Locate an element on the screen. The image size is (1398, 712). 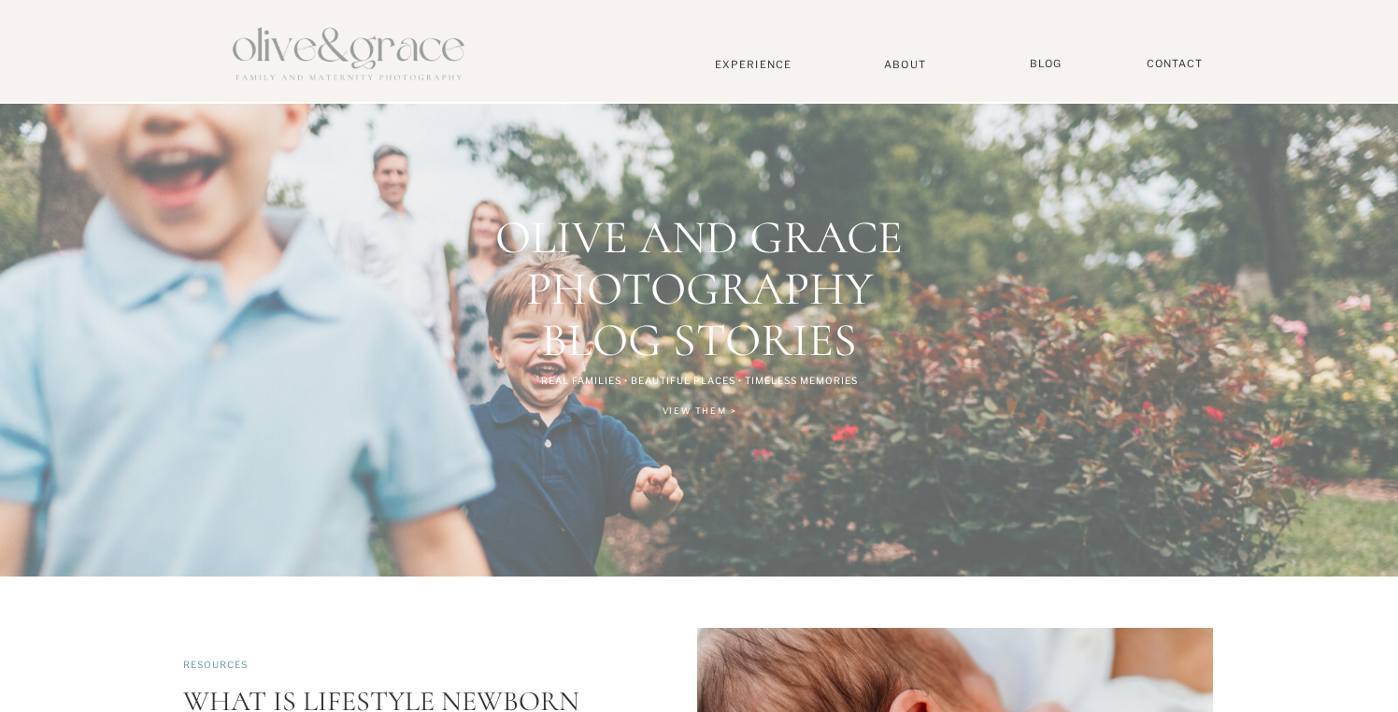
a: Resources is located at coordinates (215, 664).